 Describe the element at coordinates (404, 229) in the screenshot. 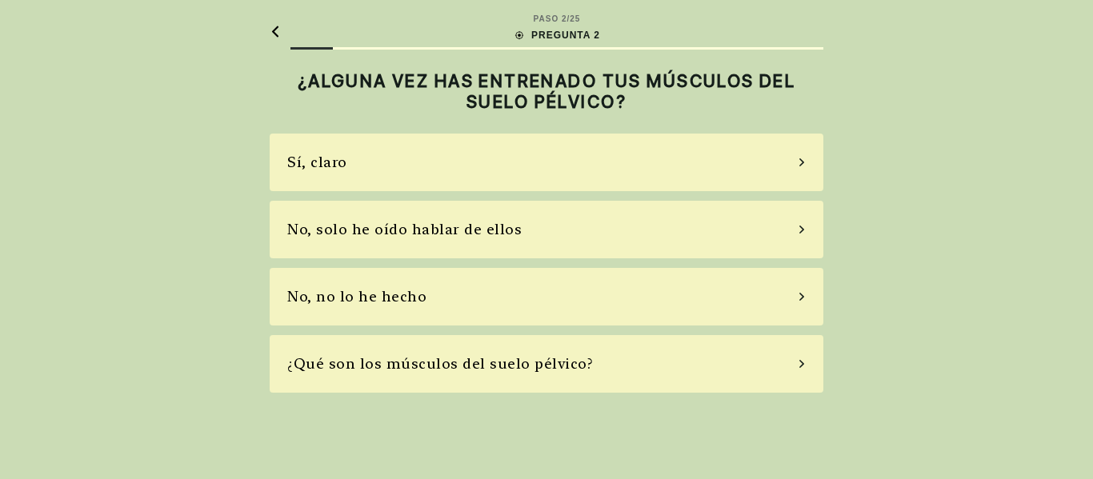

I see `div: No, solo he oído hablar de ellos` at that location.